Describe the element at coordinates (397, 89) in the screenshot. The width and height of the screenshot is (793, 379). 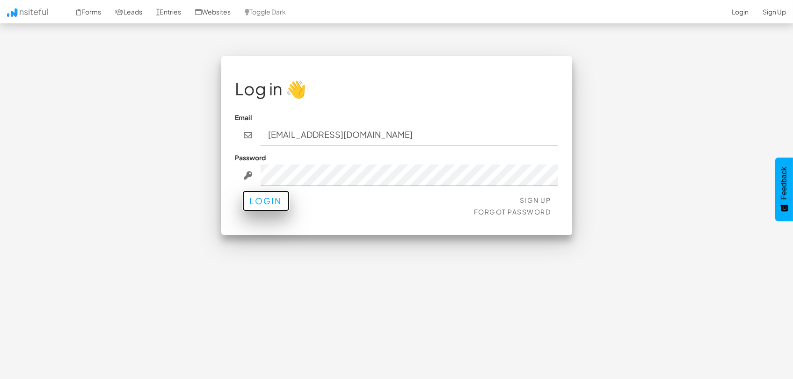
I see `h1: Log in 👋` at that location.